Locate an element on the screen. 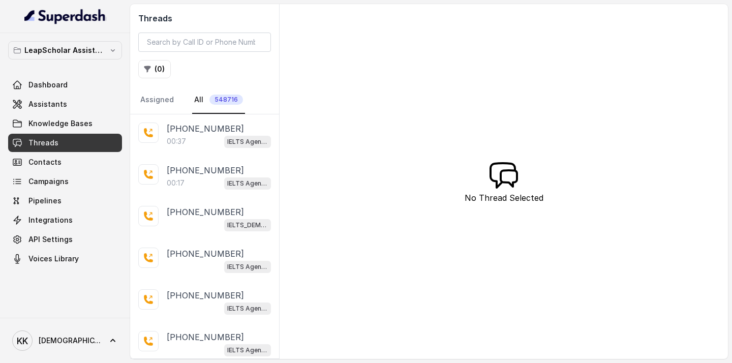 This screenshot has height=363, width=732. button: LeapScholar Assistant is located at coordinates (65, 50).